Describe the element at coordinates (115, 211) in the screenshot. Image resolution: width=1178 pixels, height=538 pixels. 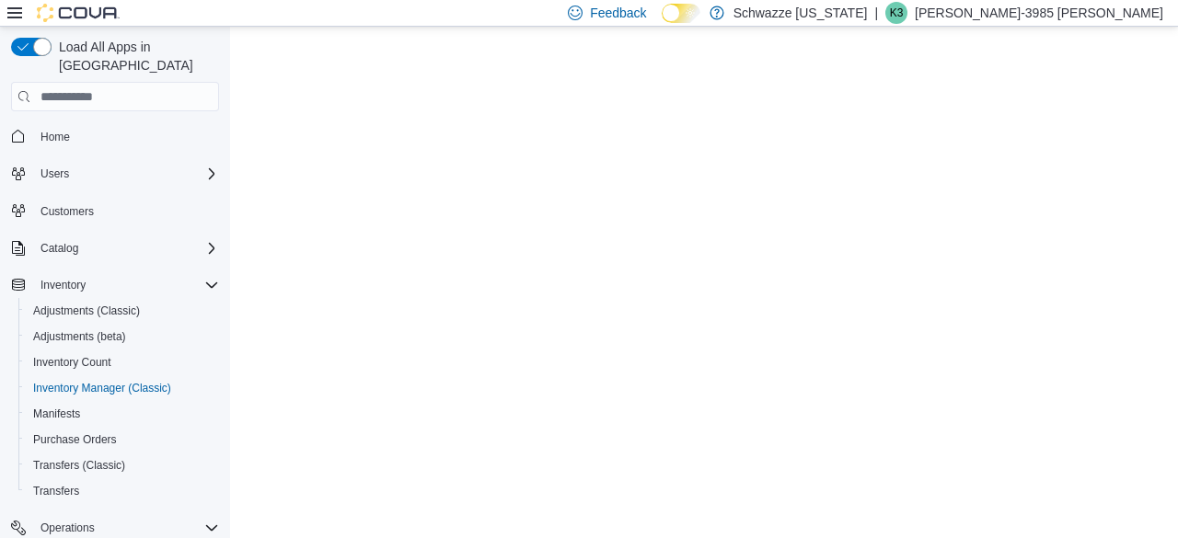
I see `button: Customers` at that location.